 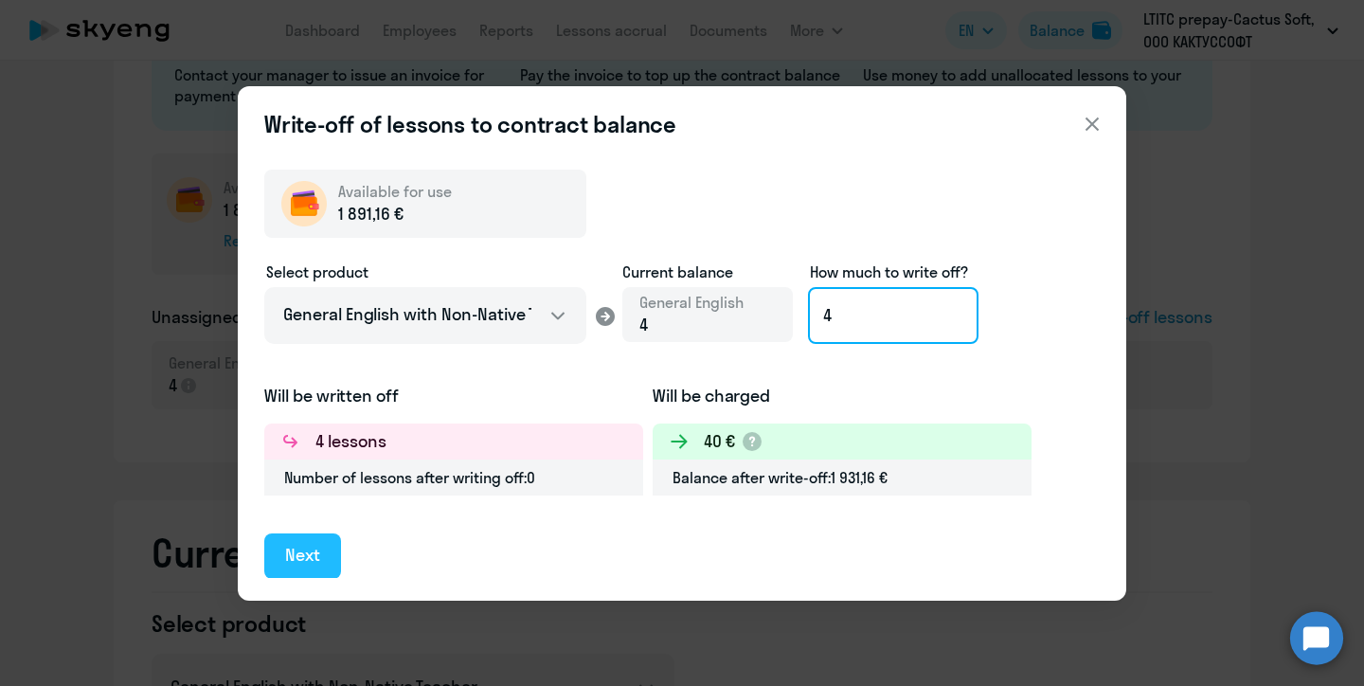 What do you see at coordinates (643, 324) in the screenshot?
I see `span: 4` at bounding box center [643, 324].